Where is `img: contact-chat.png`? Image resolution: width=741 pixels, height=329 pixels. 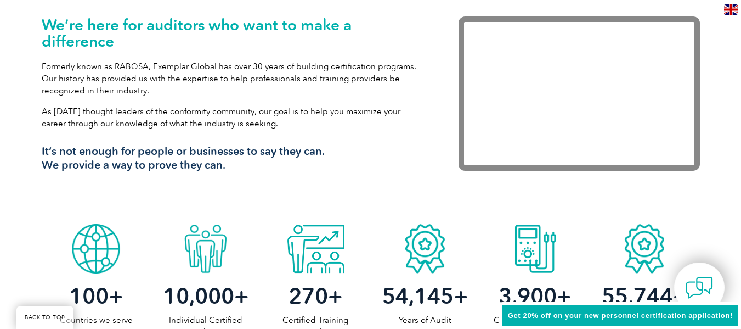 img: contact-chat.png is located at coordinates (700, 288).